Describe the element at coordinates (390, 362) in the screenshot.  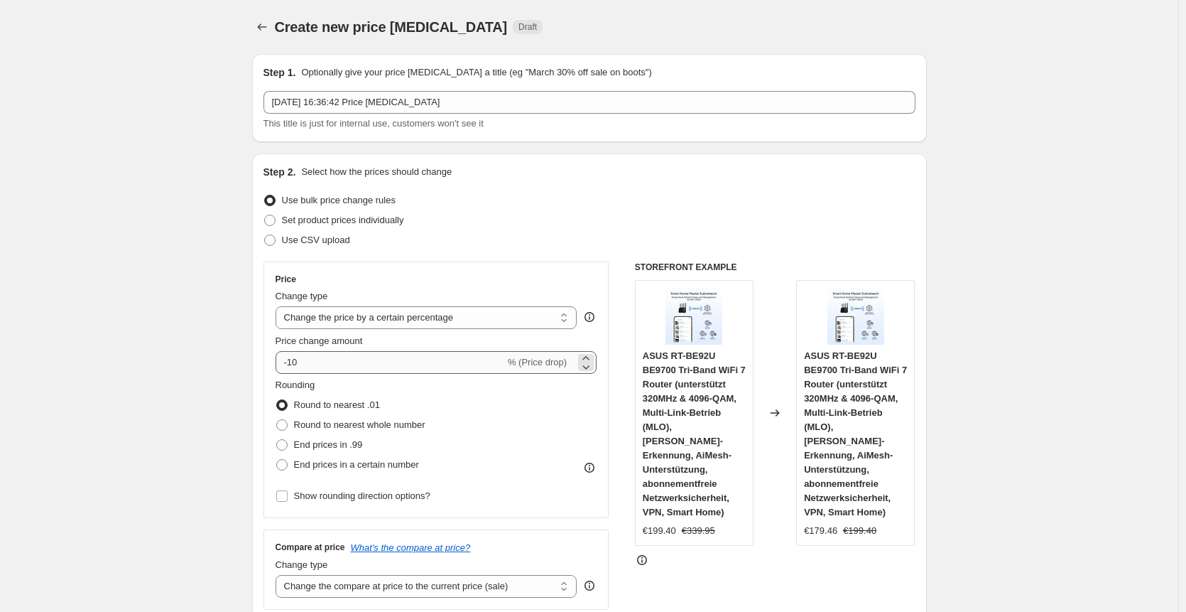
I see `input: -15` at that location.